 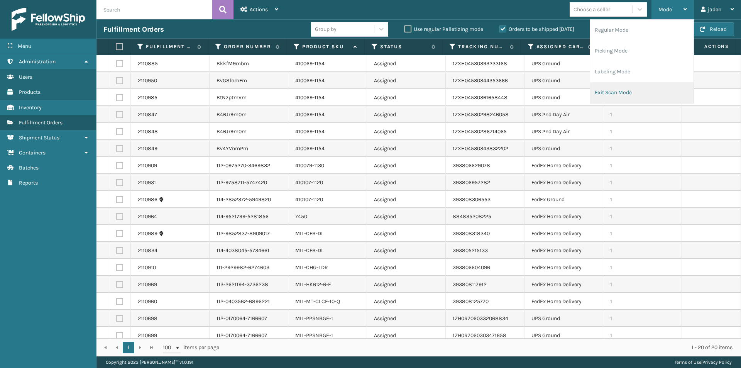 I want to click on a: 393808318340, so click(x=471, y=233).